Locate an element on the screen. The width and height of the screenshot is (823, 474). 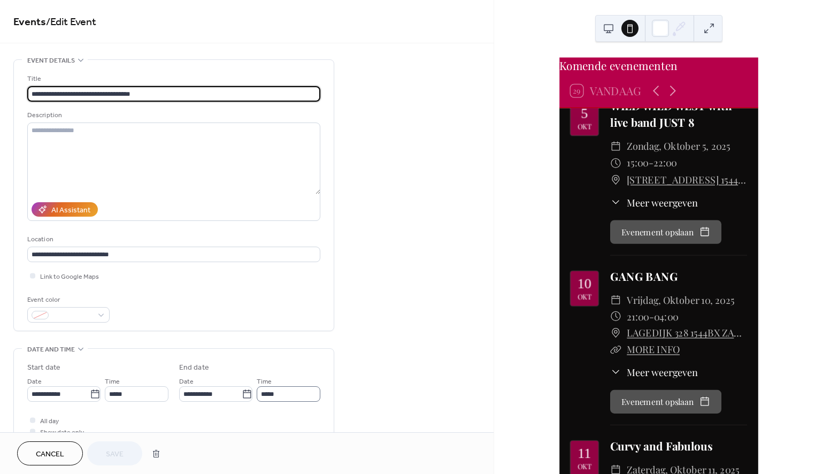
div: 11 is located at coordinates (584, 453).